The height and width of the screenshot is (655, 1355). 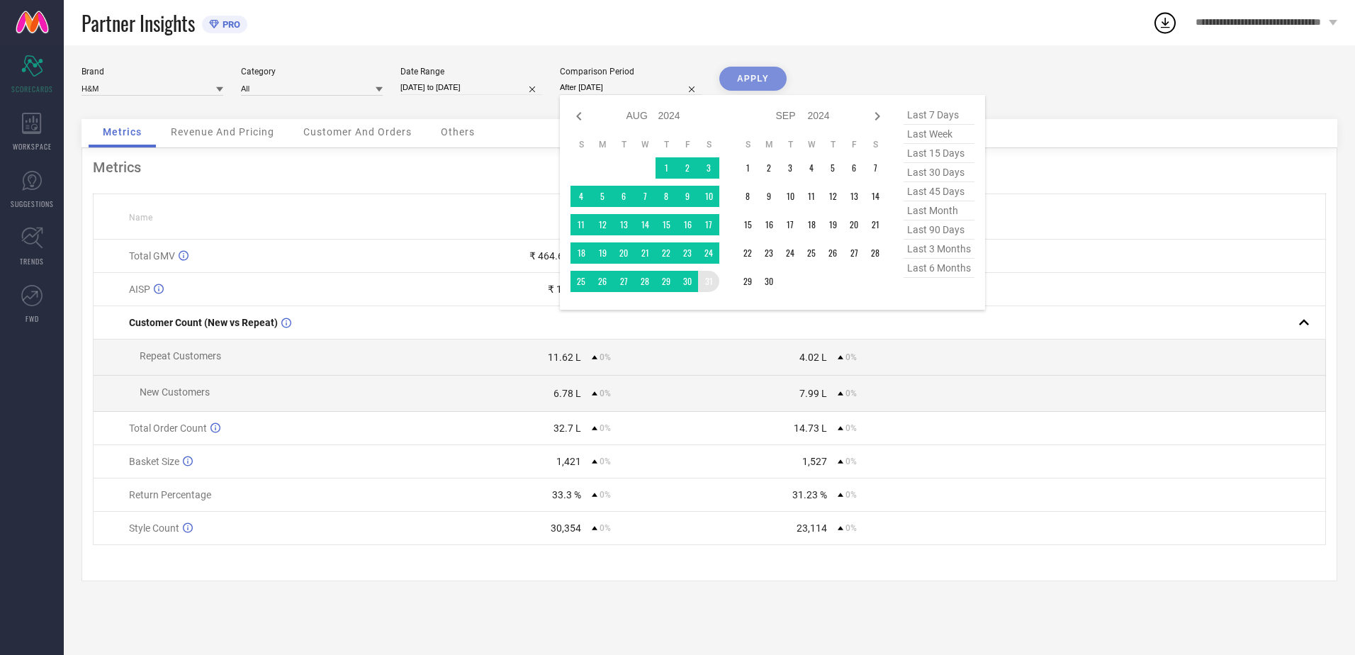 What do you see at coordinates (748, 253) in the screenshot?
I see `td: Sun Sep 22 2024` at bounding box center [748, 253].